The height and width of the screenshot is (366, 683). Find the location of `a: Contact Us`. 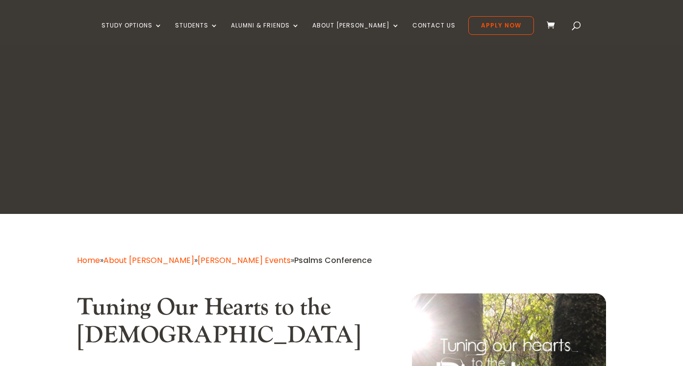

a: Contact Us is located at coordinates (434, 33).